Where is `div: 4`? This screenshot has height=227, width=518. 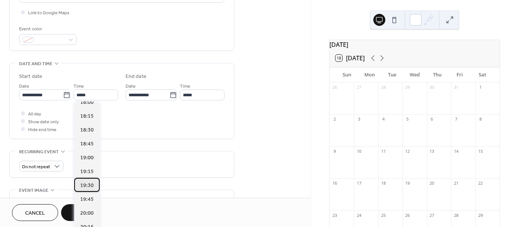 div: 4 is located at coordinates (383, 119).